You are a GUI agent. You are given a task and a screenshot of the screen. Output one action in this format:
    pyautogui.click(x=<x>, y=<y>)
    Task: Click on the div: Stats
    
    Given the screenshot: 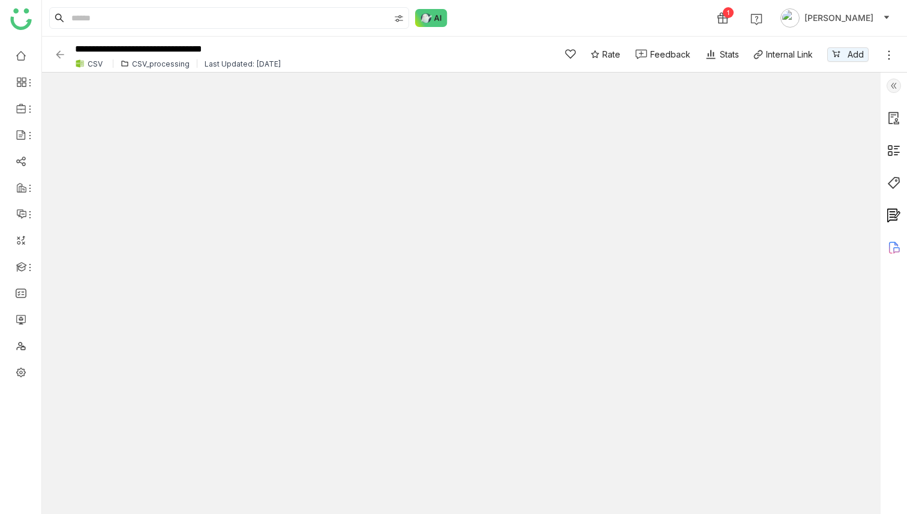 What is the action you would take?
    pyautogui.click(x=721, y=54)
    